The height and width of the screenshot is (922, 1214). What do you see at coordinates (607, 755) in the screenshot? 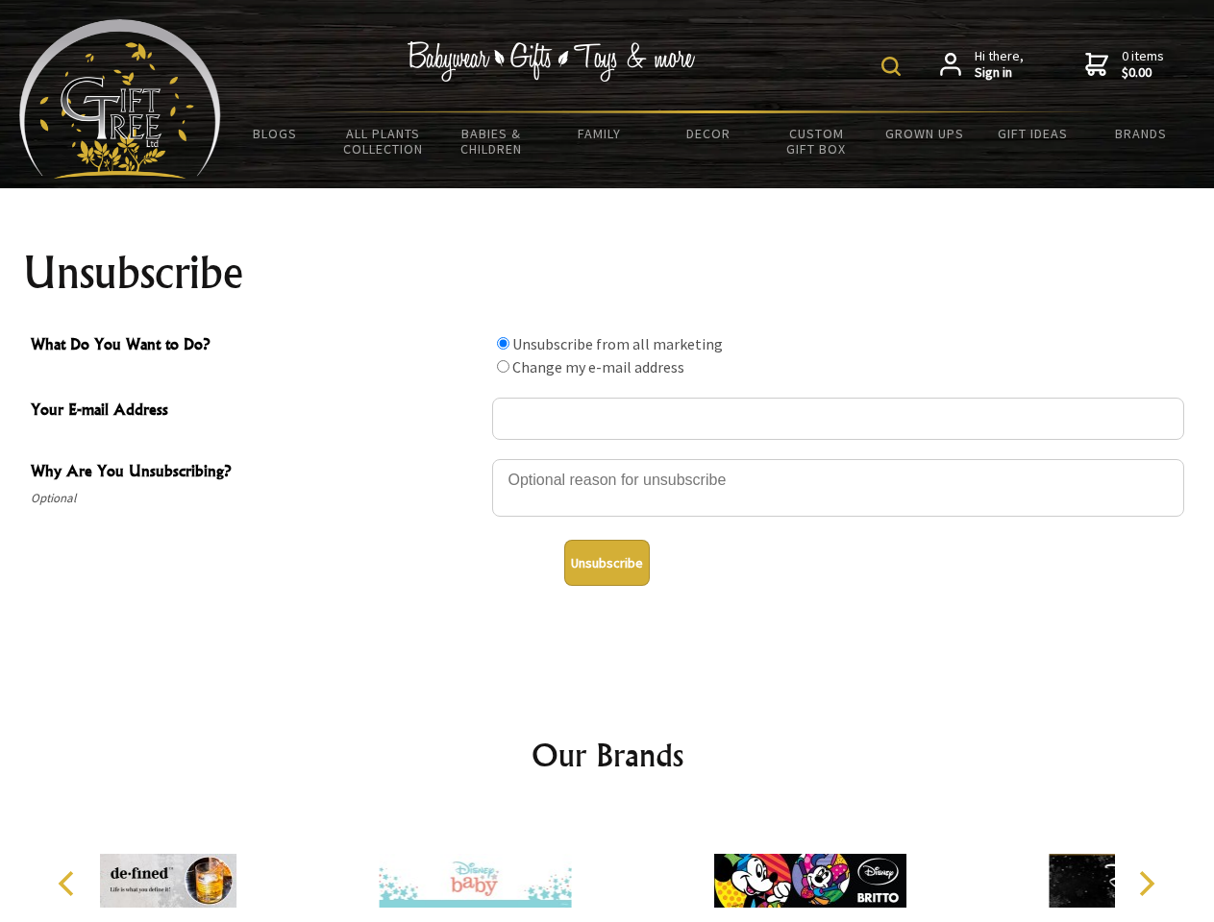
I see `h2: Our Brands` at bounding box center [607, 755].